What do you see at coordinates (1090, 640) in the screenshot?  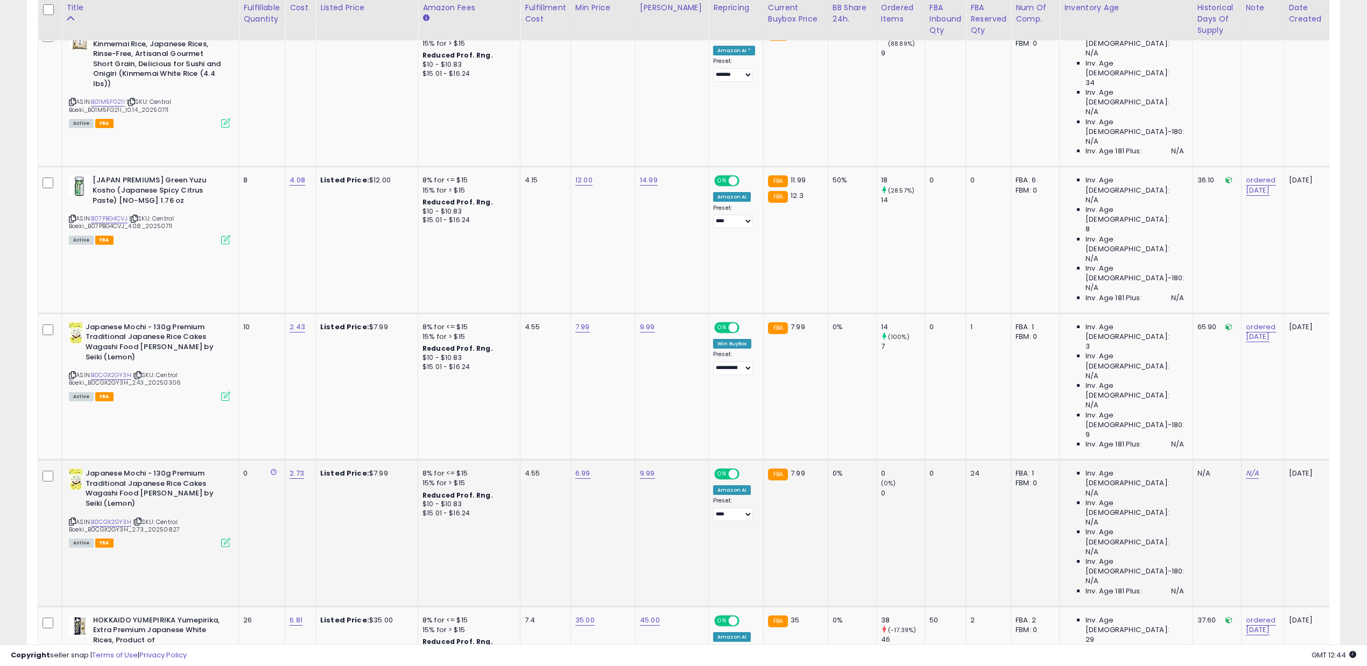 I see `span: 29` at bounding box center [1090, 640].